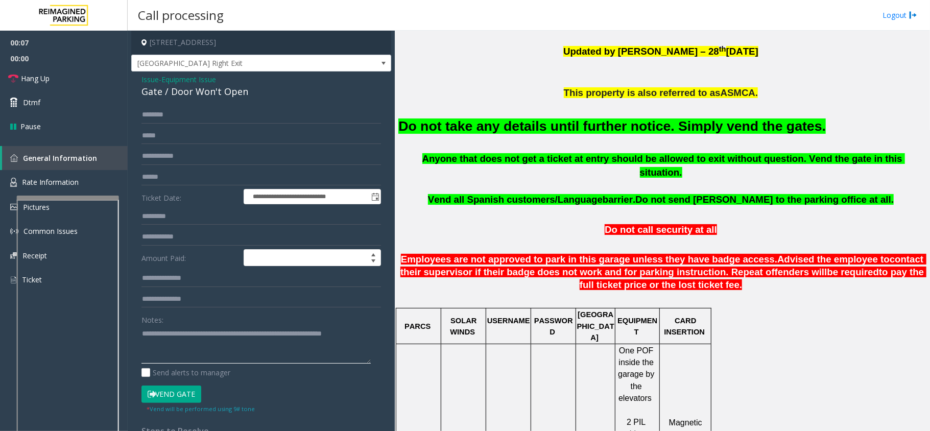 This screenshot has width=930, height=431. What do you see at coordinates (723, 49) in the screenshot?
I see `span: th` at bounding box center [723, 49].